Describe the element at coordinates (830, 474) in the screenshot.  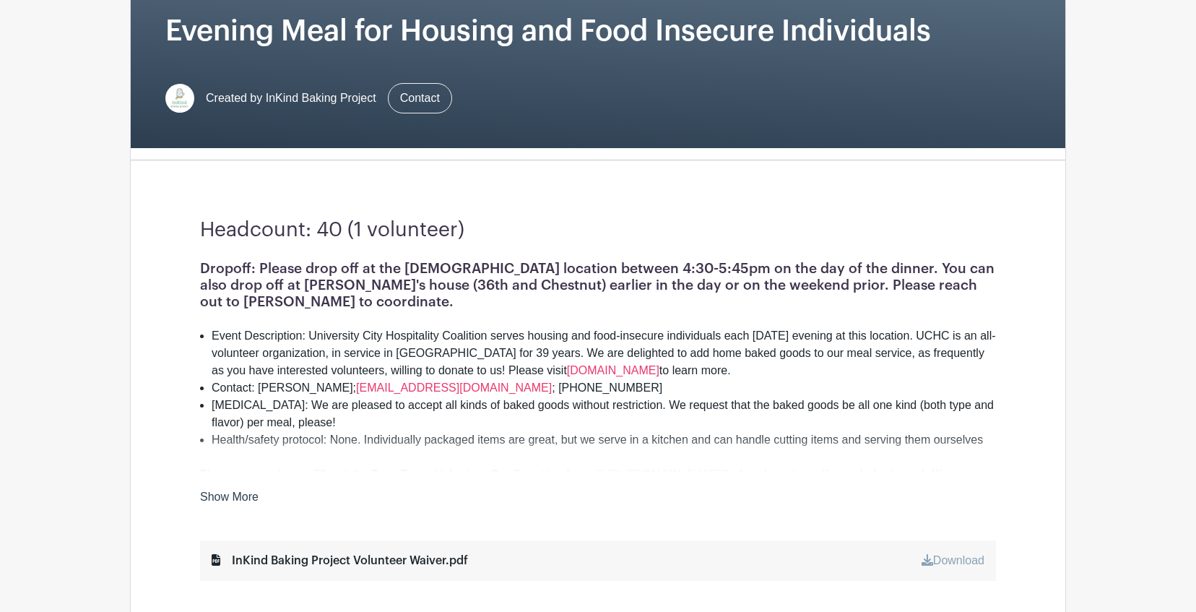
I see `strong: ) after dropping off your baked goods!` at that location.